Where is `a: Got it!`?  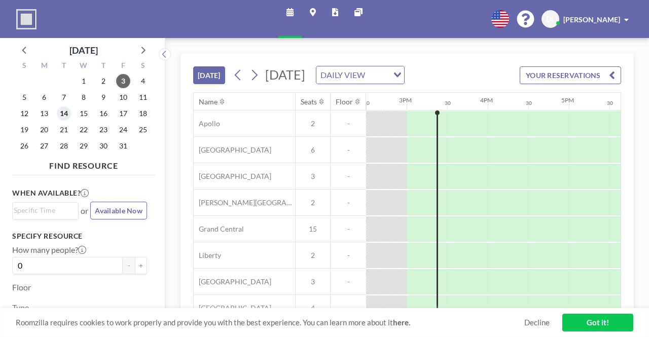 a: Got it! is located at coordinates (597, 322).